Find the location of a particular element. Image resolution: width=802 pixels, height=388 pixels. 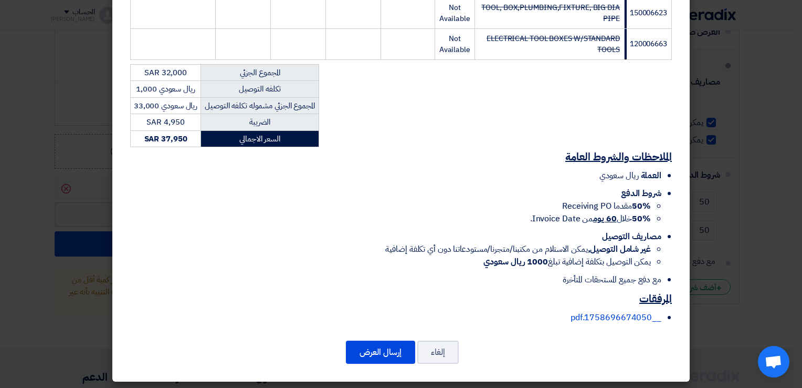

span: خلال من Invoice Date. is located at coordinates (591, 218).